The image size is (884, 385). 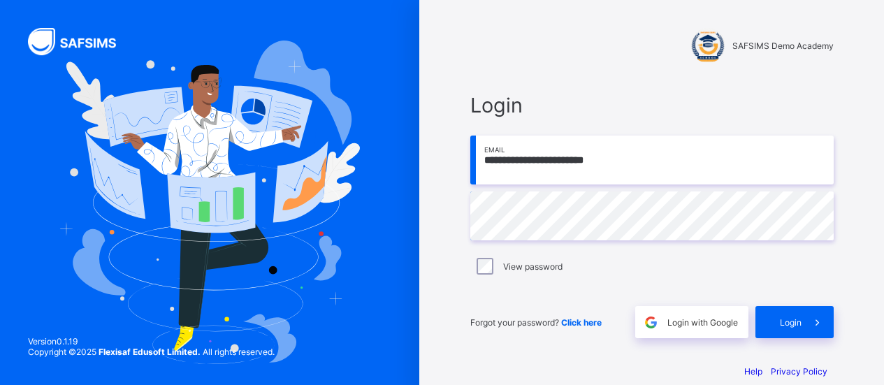 What do you see at coordinates (702, 322) in the screenshot?
I see `span: Login with Google` at bounding box center [702, 322].